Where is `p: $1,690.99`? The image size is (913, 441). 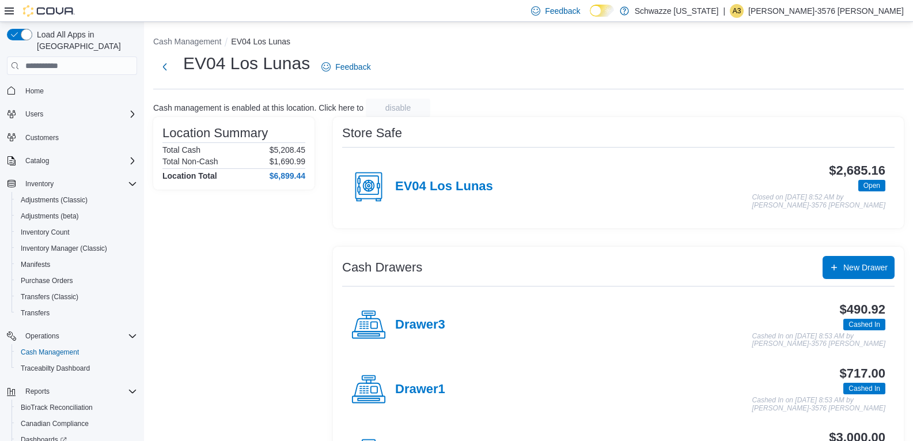 p: $1,690.99 is located at coordinates (287, 161).